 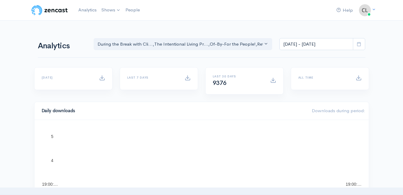 I want to click on img: ZenCast Logo, so click(x=50, y=10).